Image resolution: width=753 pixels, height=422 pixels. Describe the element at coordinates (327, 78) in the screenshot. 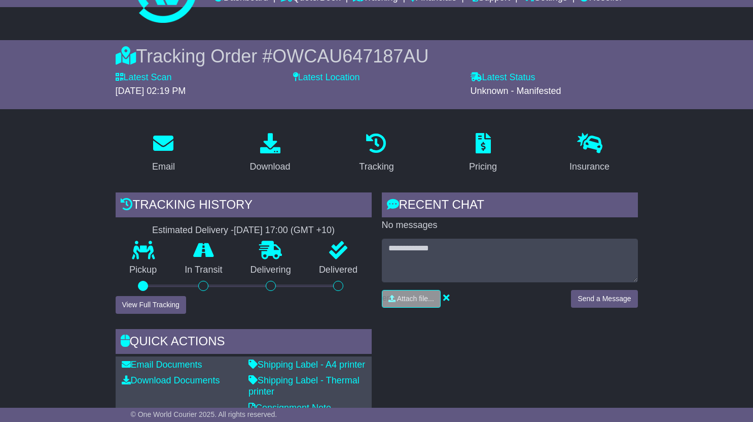

I see `label: Latest Location` at that location.